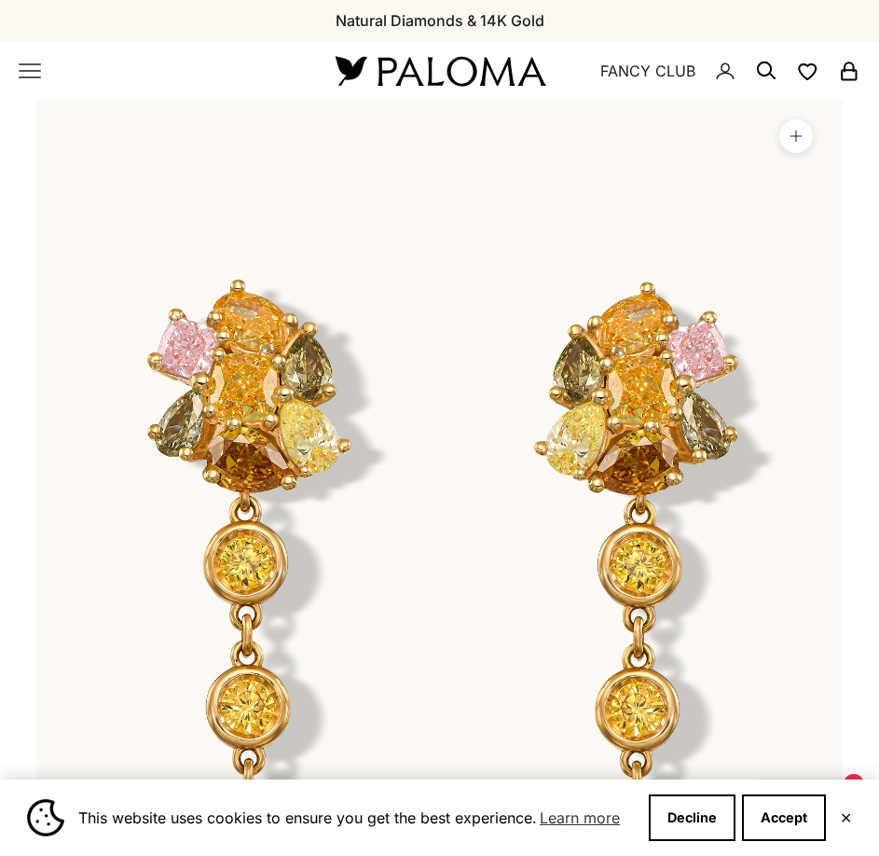 This screenshot has height=856, width=879. Describe the element at coordinates (784, 817) in the screenshot. I see `button: Accept` at that location.